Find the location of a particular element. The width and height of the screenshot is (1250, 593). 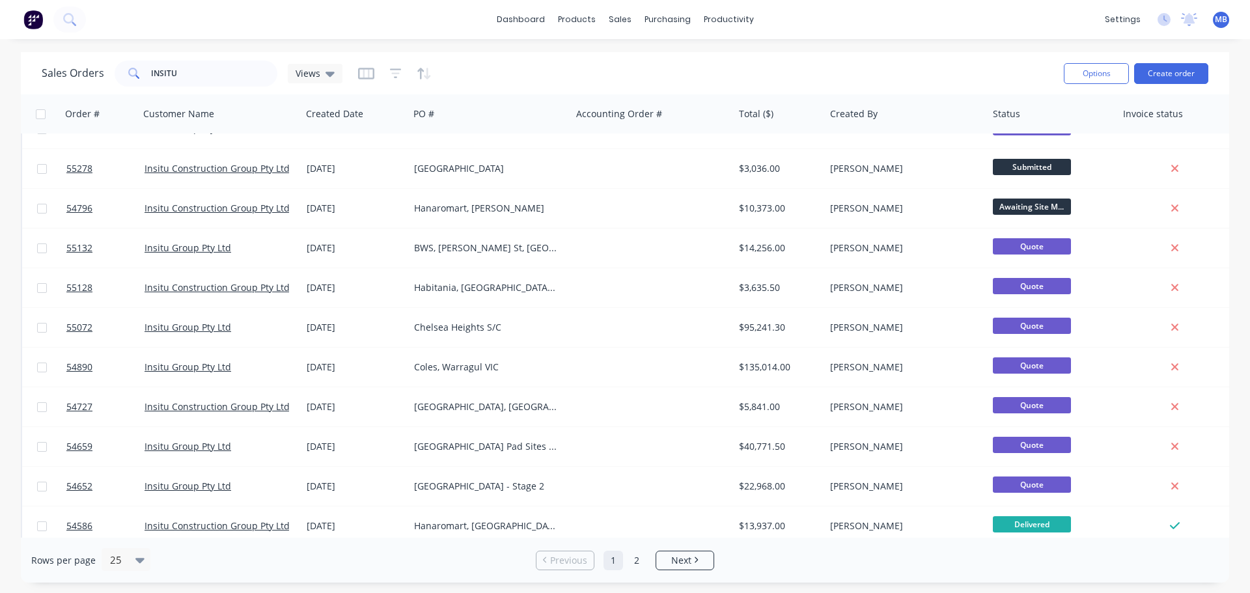

span: 54586 is located at coordinates (79, 526).